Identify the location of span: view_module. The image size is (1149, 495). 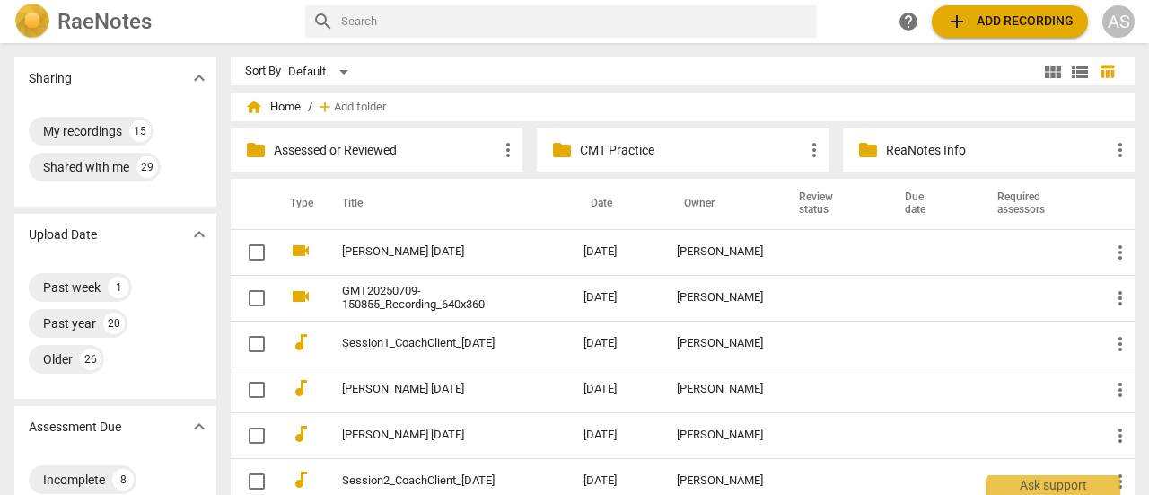
(1053, 72).